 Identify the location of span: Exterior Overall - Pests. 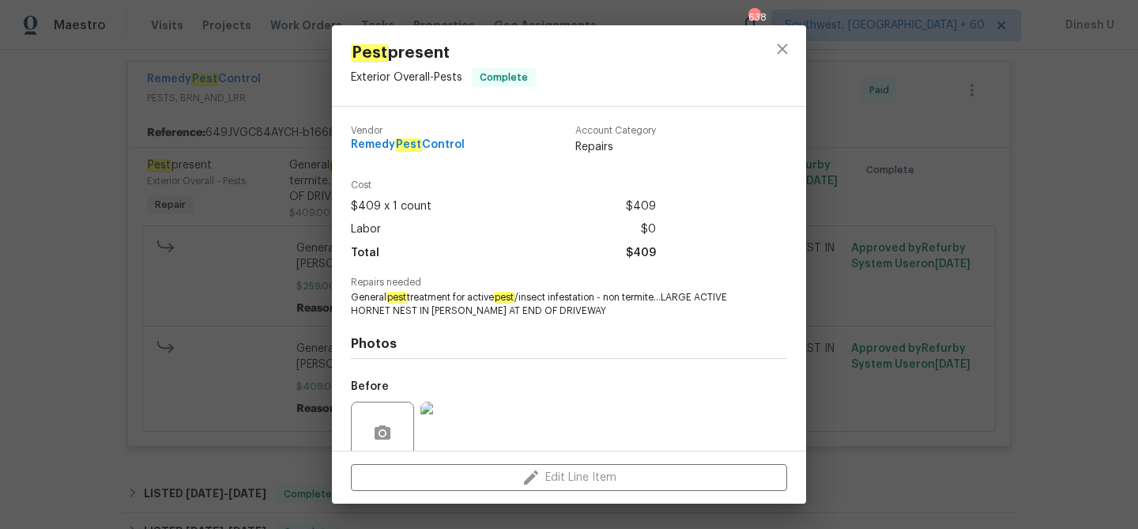
(406, 77).